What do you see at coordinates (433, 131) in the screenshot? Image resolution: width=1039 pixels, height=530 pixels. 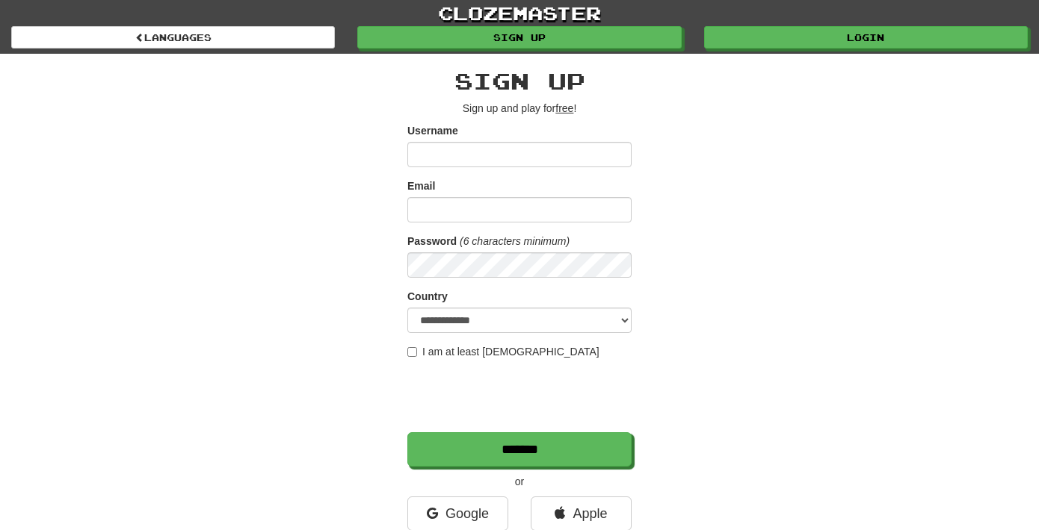 I see `label: Username` at bounding box center [433, 131].